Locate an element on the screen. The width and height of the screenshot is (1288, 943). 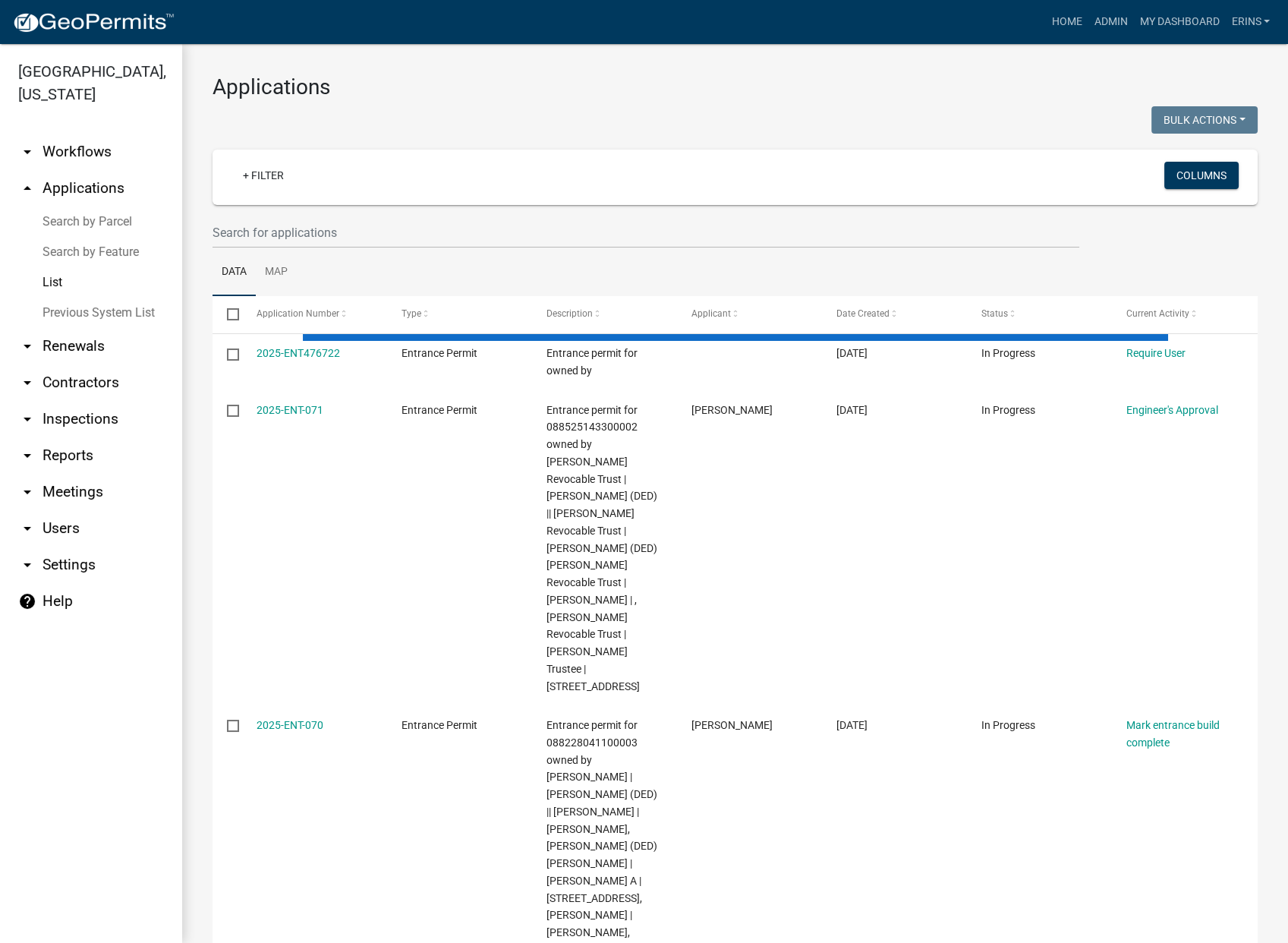
i: help is located at coordinates (27, 601).